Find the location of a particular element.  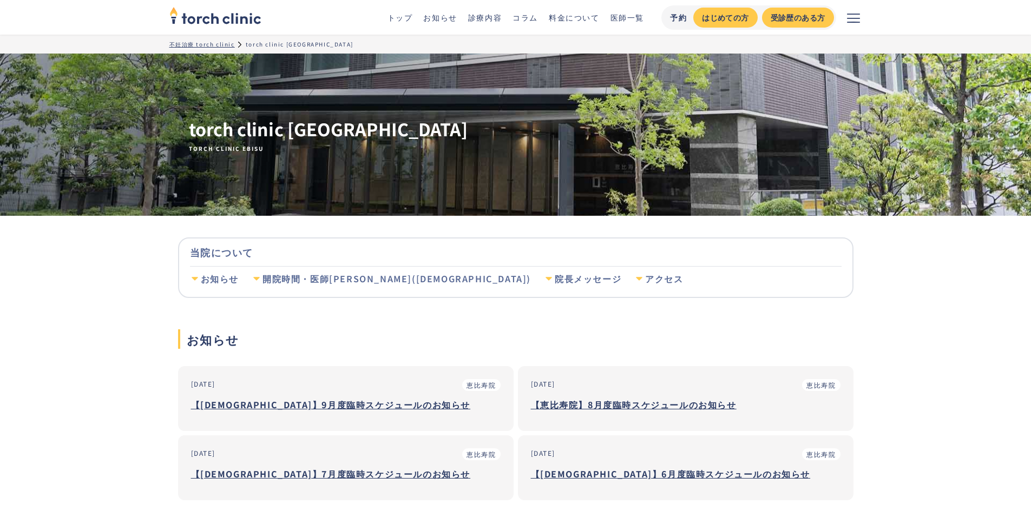

div: 当院について is located at coordinates (516, 252).